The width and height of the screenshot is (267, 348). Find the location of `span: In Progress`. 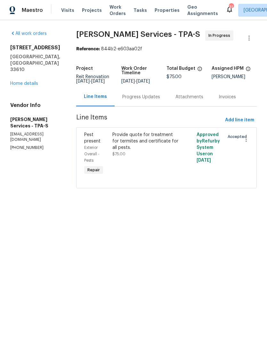

span: In Progress is located at coordinates (220, 35).